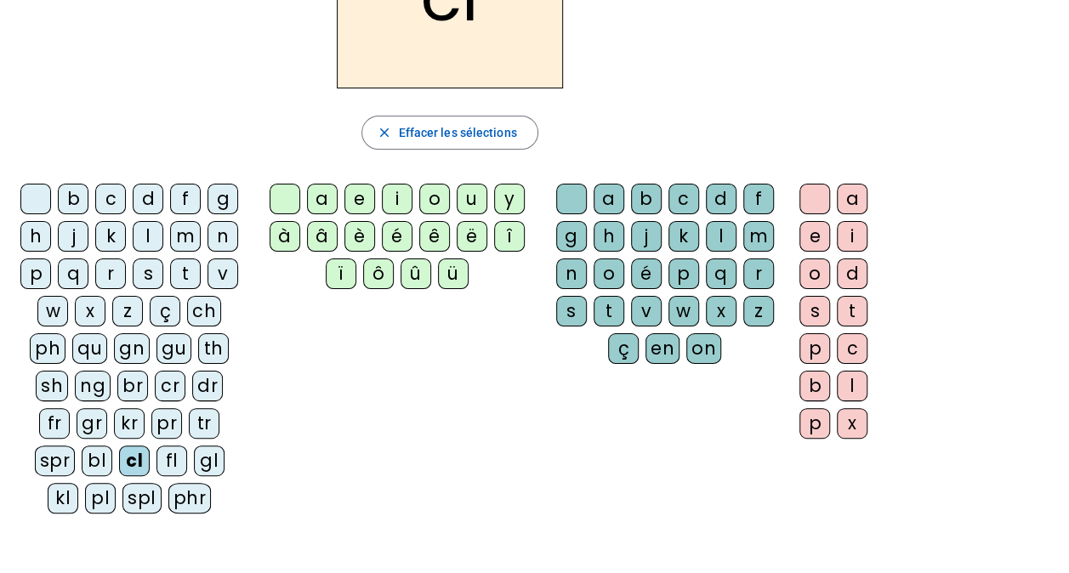 The height and width of the screenshot is (573, 1069). What do you see at coordinates (209, 461) in the screenshot?
I see `div: gl` at bounding box center [209, 461].